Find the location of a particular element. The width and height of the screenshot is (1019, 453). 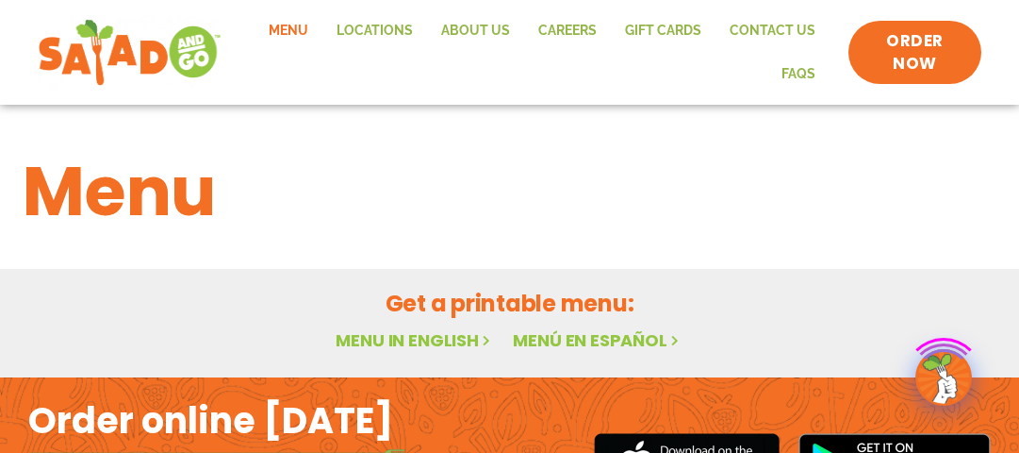

a: GIFT CARDS is located at coordinates (663, 31).